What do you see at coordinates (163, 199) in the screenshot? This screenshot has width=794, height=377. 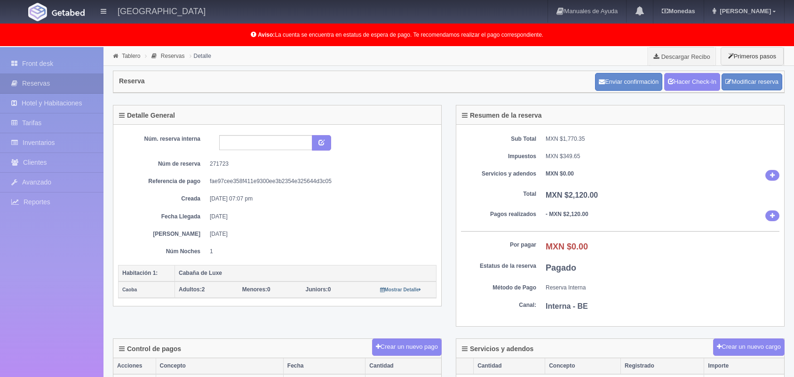 I see `dt: Creada` at bounding box center [163, 199].